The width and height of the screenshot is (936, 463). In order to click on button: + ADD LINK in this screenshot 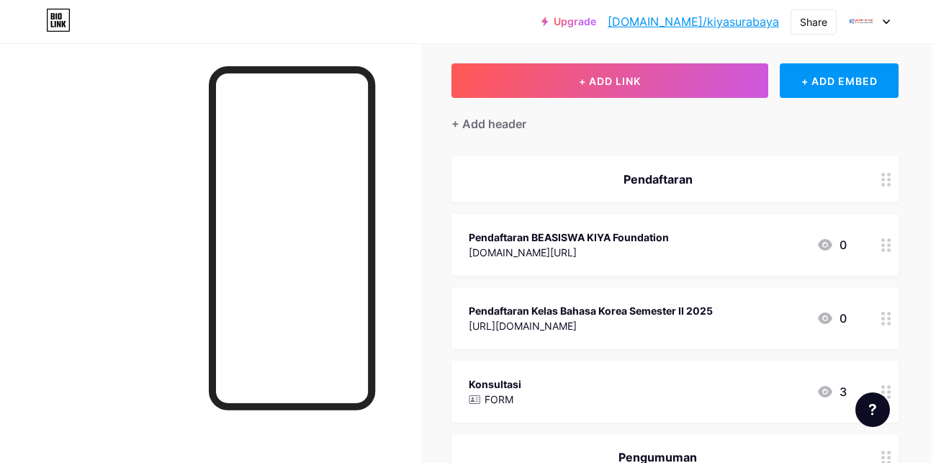, I will do `click(610, 81)`.